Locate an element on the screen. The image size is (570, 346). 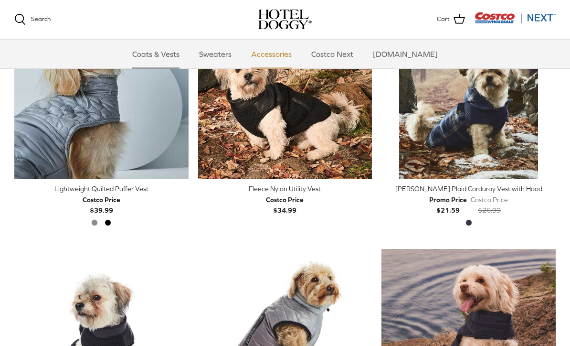
div: Fleece Nylon Utility Vest is located at coordinates (285, 189).